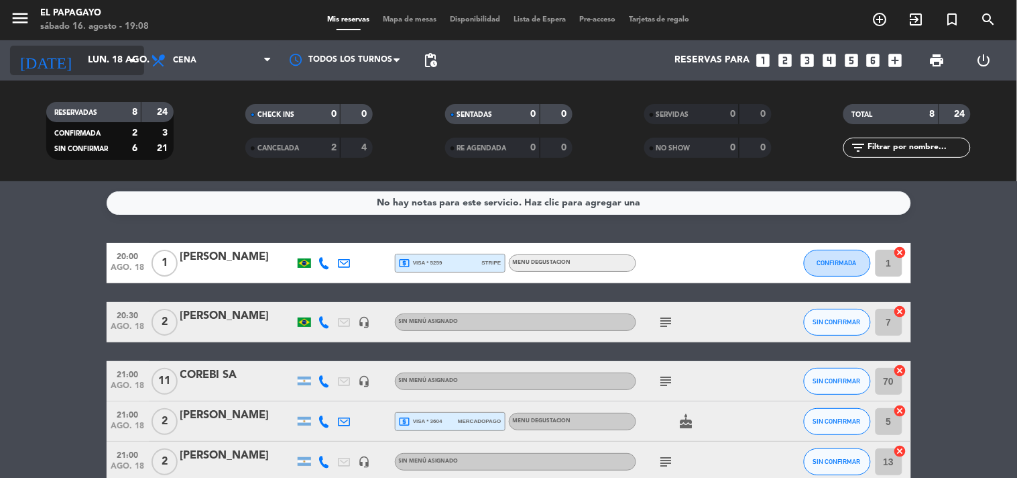 The width and height of the screenshot is (1017, 478). Describe the element at coordinates (95, 13) in the screenshot. I see `div: El Papagayo` at that location.